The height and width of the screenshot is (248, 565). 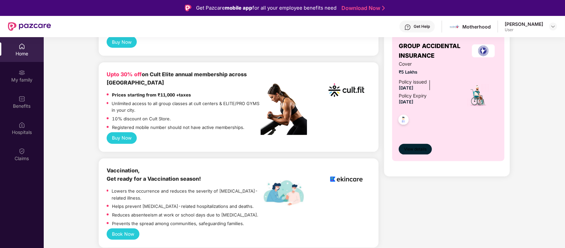 I want to click on strong: mobile app, so click(x=238, y=8).